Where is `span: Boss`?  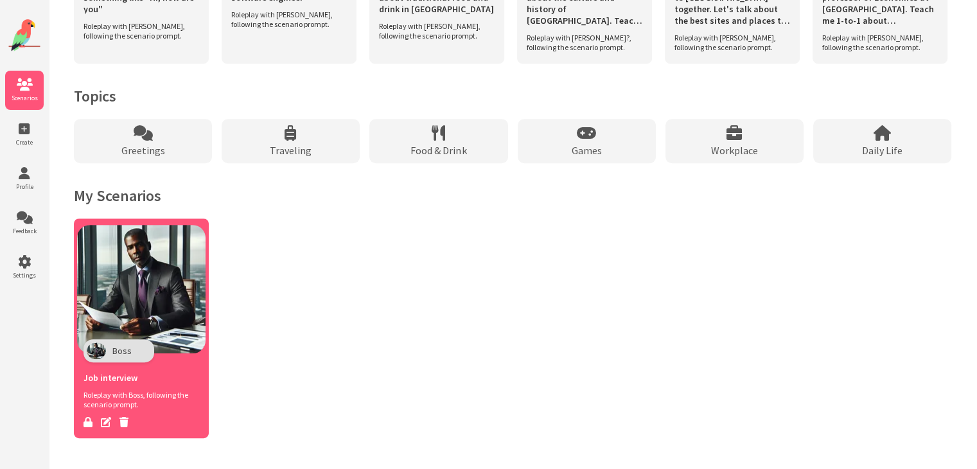 span: Boss is located at coordinates (122, 351).